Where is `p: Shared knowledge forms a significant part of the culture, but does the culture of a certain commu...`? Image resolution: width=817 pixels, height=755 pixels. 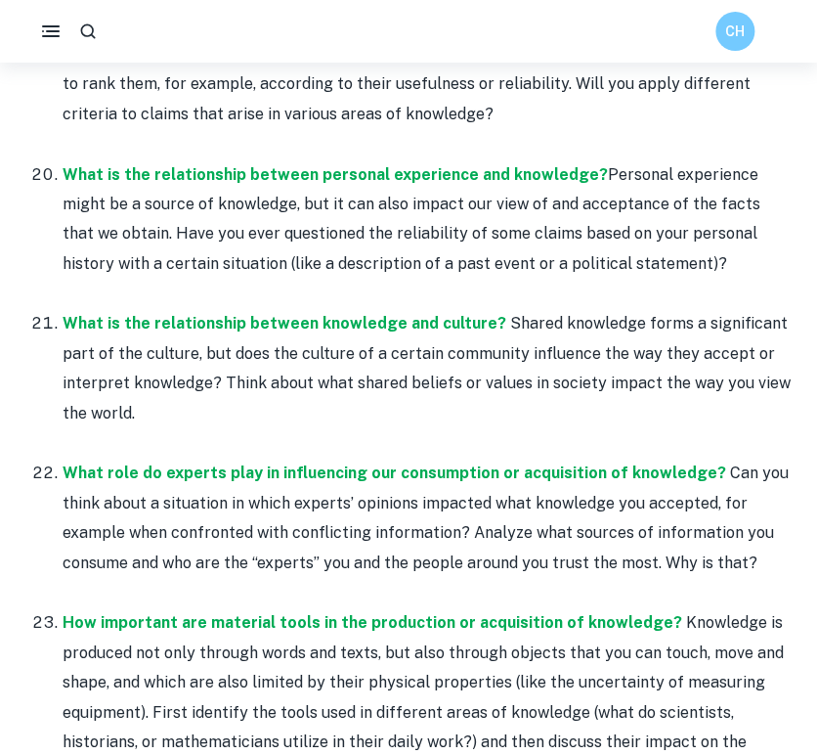
p: Shared knowledge forms a significant part of the culture, but does the culture of a certain commu... is located at coordinates (428, 368).